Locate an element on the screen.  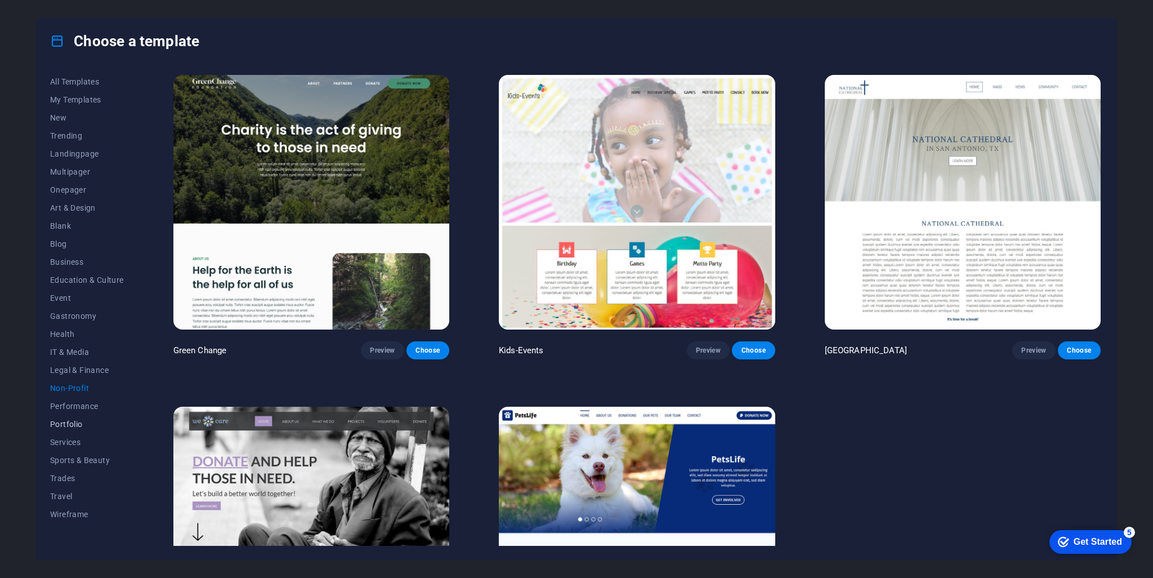
span: Landingpage is located at coordinates (87, 154).